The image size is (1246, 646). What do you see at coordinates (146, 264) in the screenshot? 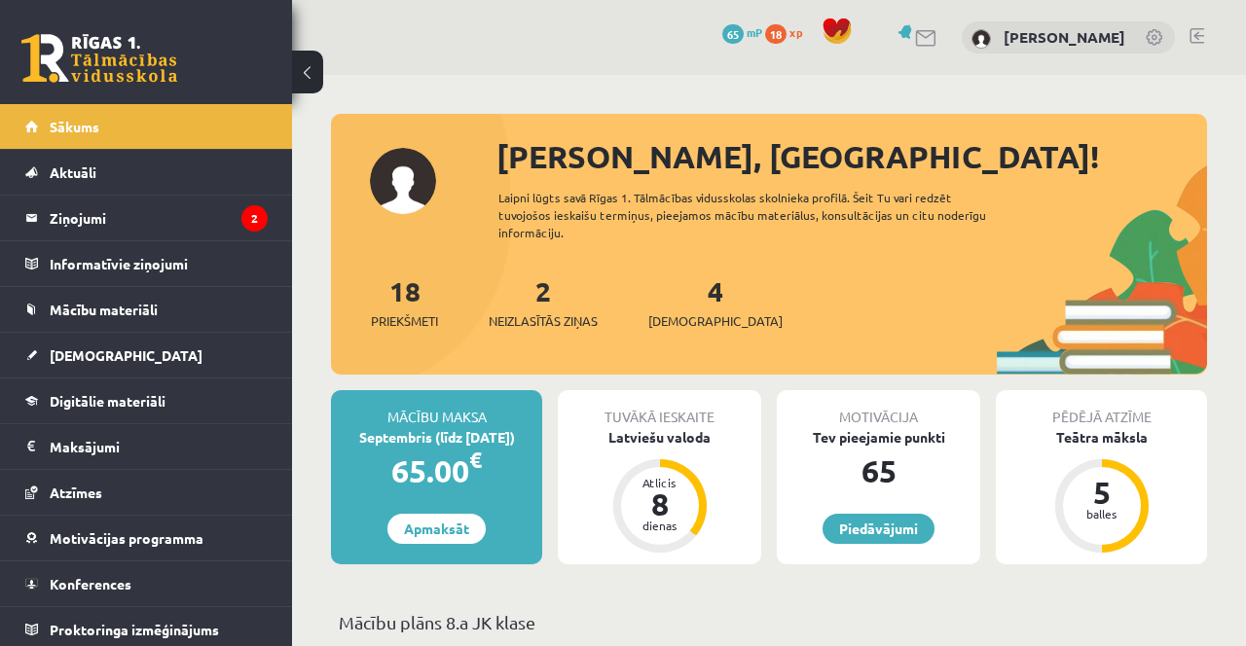
I see `a: Informatīvie ziņojumi` at bounding box center [146, 264].